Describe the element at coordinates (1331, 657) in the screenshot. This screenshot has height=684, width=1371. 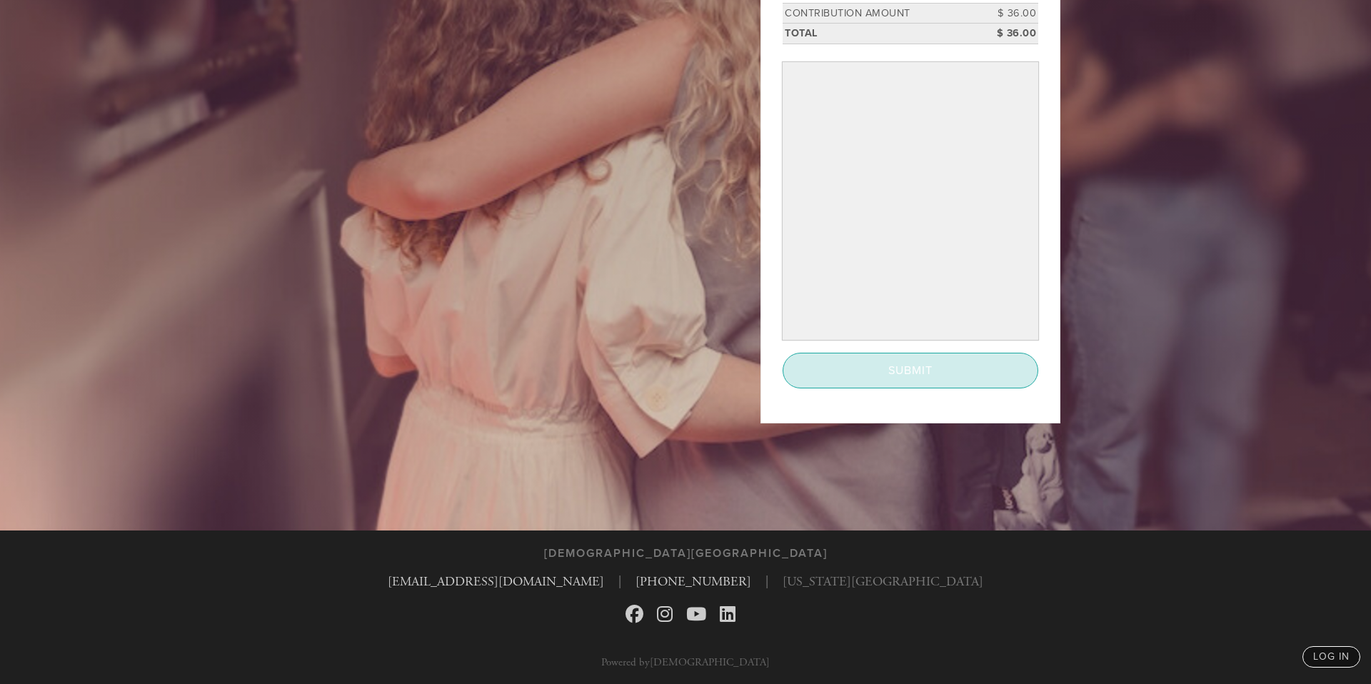
I see `a: log in` at that location.